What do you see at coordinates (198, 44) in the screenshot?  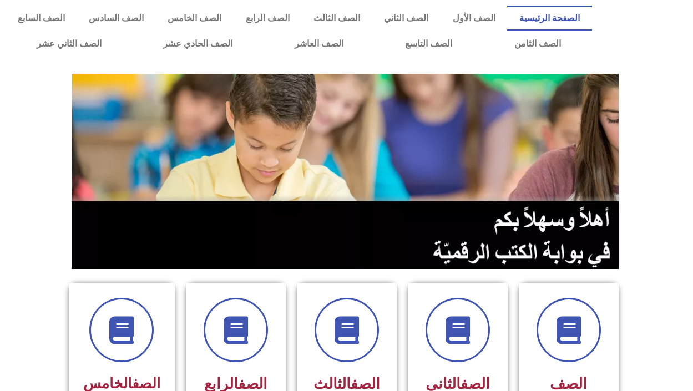 I see `a: الصف الحادي عشر` at bounding box center [198, 44].